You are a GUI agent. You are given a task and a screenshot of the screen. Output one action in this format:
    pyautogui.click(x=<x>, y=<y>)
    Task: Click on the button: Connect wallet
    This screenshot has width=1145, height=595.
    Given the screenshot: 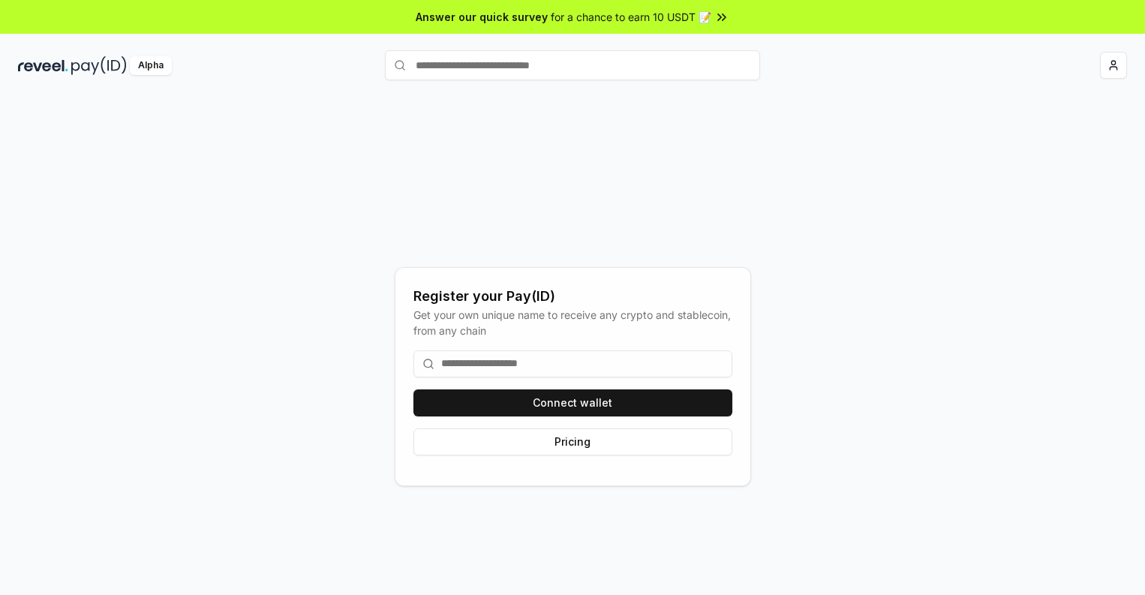 What is the action you would take?
    pyautogui.click(x=572, y=403)
    